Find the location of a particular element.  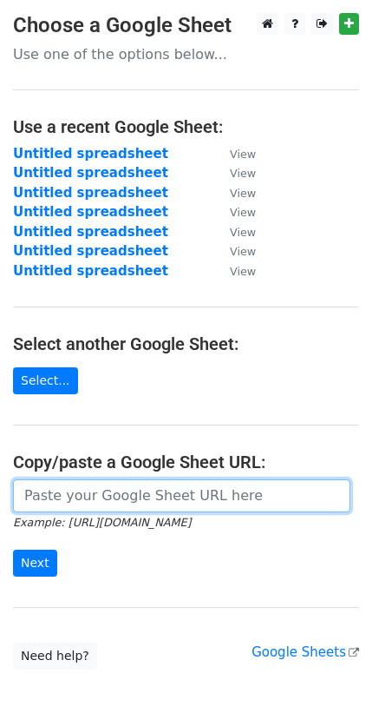

h4: Copy/paste a Google Sheet URL: is located at coordinates (186, 462).